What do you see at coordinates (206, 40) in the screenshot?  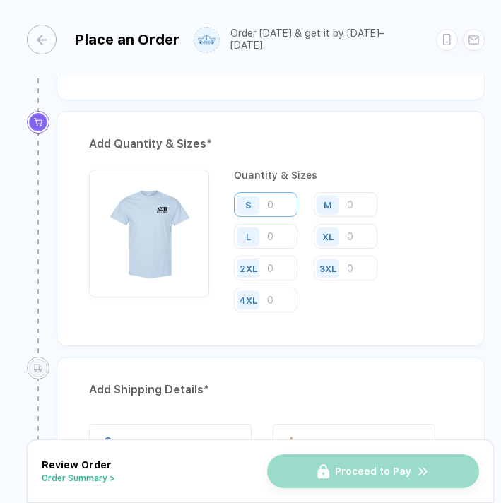 I see `img: user profile` at bounding box center [206, 40].